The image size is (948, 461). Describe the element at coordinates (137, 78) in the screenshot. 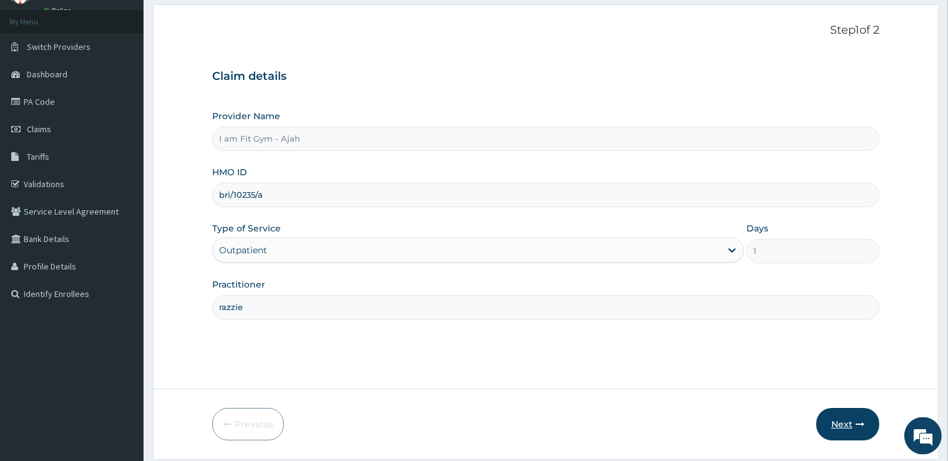

I see `div: Chat with us now` at that location.